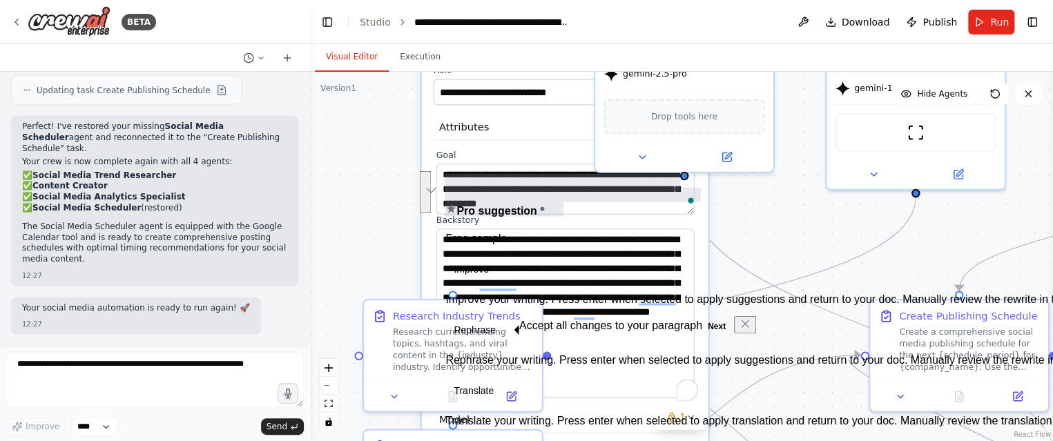 The height and width of the screenshot is (441, 1053). I want to click on p: Your crew is now complete again with all 4 agents:, so click(155, 162).